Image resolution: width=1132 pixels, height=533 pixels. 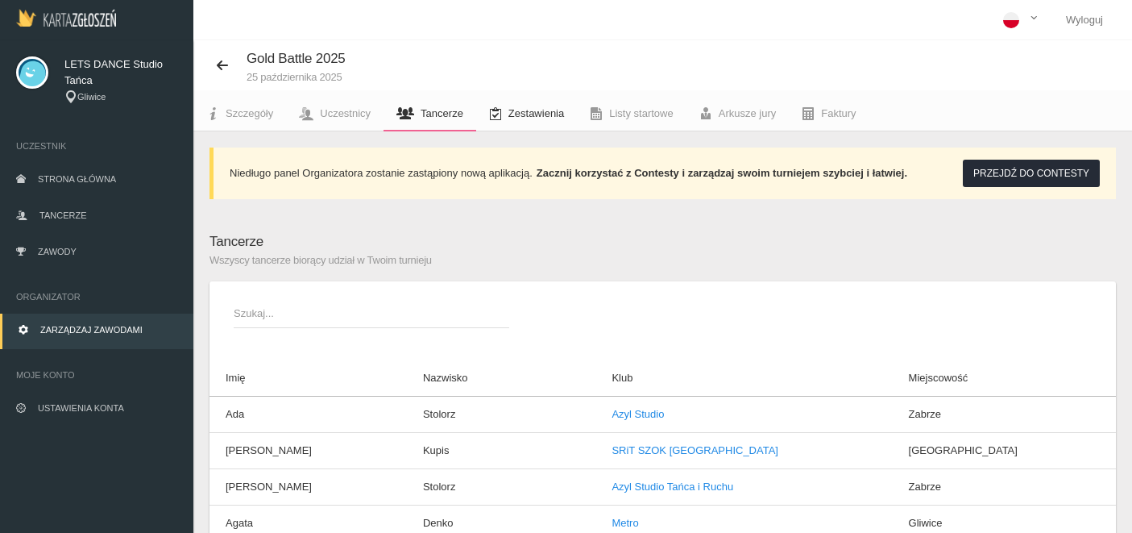 I want to click on span: Moje konto, so click(x=97, y=375).